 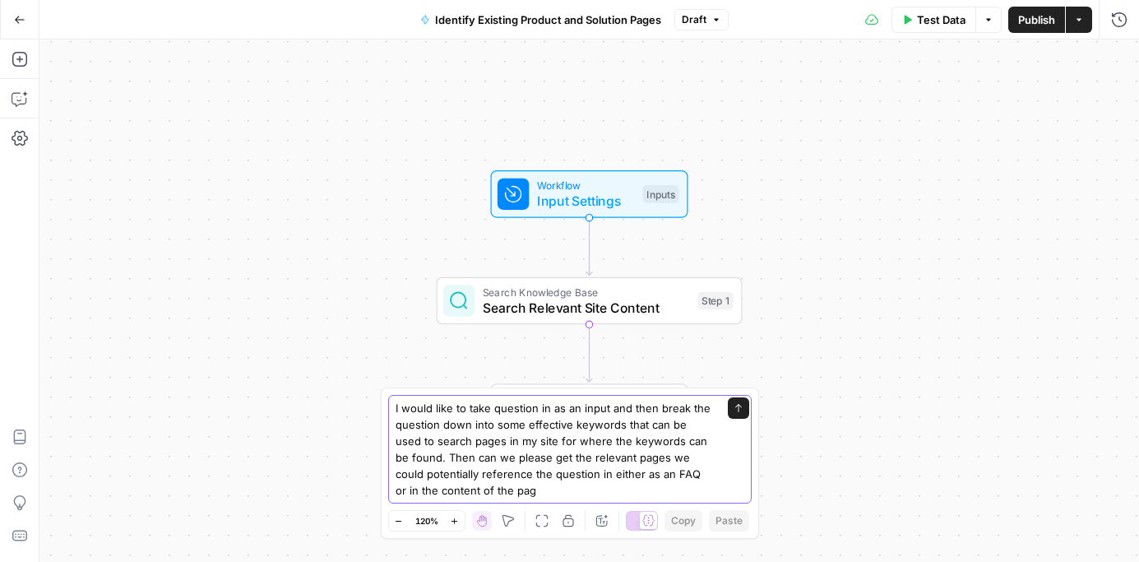 I want to click on div: Search Knowledge BaseSearch Relevant Site ContentStep 1, so click(x=590, y=301).